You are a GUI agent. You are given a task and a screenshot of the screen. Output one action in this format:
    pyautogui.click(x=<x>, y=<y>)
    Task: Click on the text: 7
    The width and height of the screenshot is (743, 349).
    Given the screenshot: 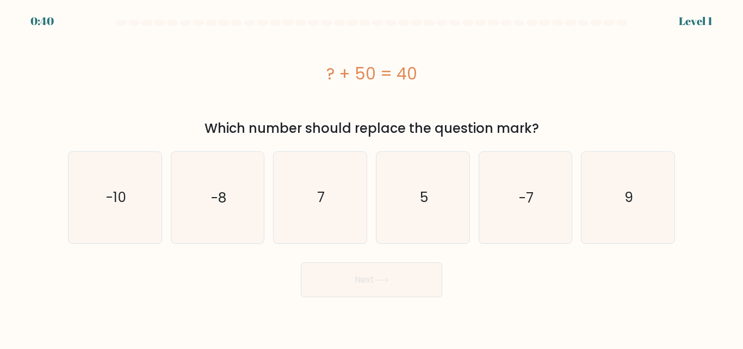 What is the action you would take?
    pyautogui.click(x=321, y=197)
    